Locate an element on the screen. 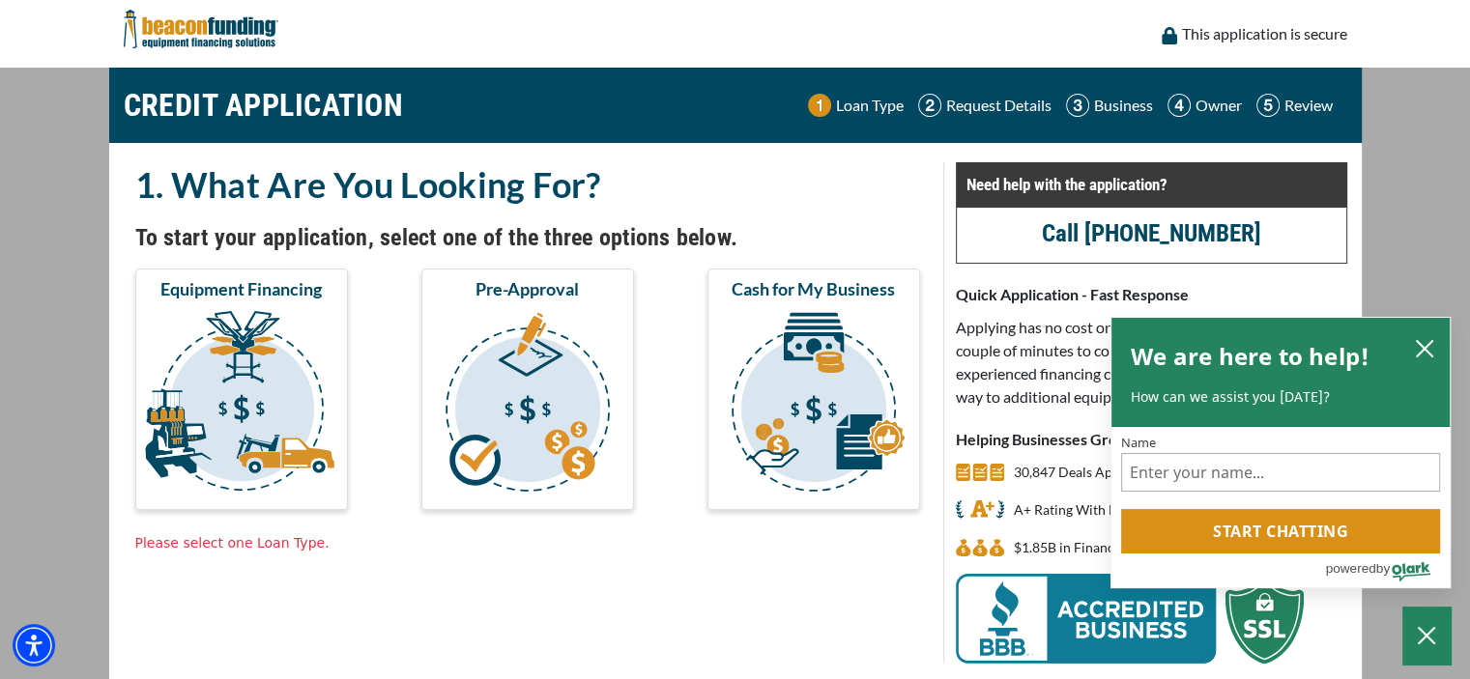 This screenshot has height=679, width=1470. h4: To start your application, select one of the three options below. is located at coordinates (528, 238).